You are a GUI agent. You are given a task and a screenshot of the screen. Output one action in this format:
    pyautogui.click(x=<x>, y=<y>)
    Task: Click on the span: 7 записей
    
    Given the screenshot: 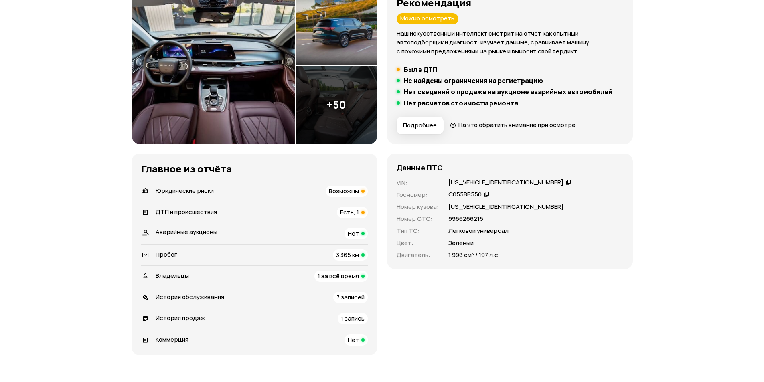 What is the action you would take?
    pyautogui.click(x=350, y=297)
    